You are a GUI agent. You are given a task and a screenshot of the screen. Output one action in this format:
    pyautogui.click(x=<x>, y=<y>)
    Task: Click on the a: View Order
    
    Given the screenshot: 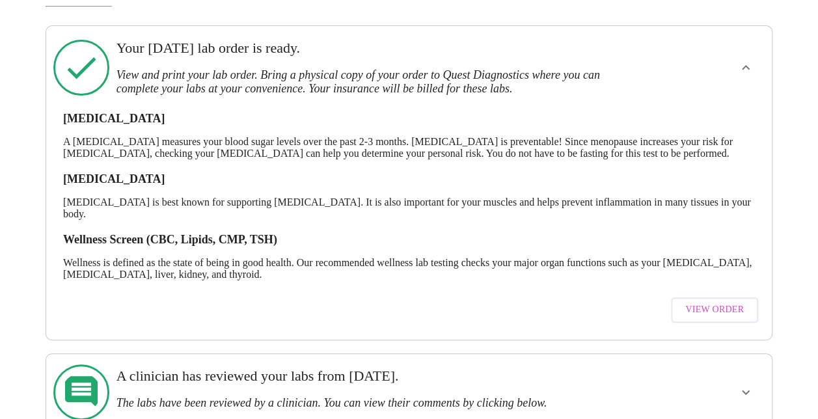 What is the action you would take?
    pyautogui.click(x=714, y=310)
    